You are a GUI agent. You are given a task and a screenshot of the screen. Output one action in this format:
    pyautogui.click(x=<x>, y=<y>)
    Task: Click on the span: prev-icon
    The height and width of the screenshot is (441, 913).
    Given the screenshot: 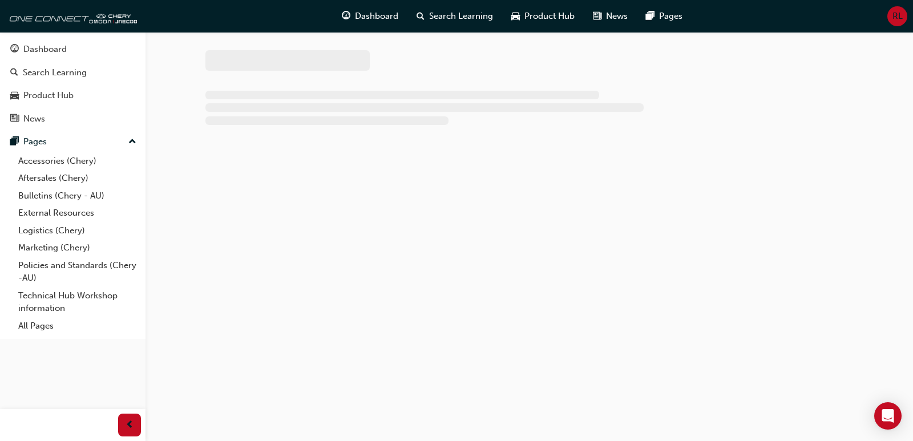 What is the action you would take?
    pyautogui.click(x=130, y=425)
    